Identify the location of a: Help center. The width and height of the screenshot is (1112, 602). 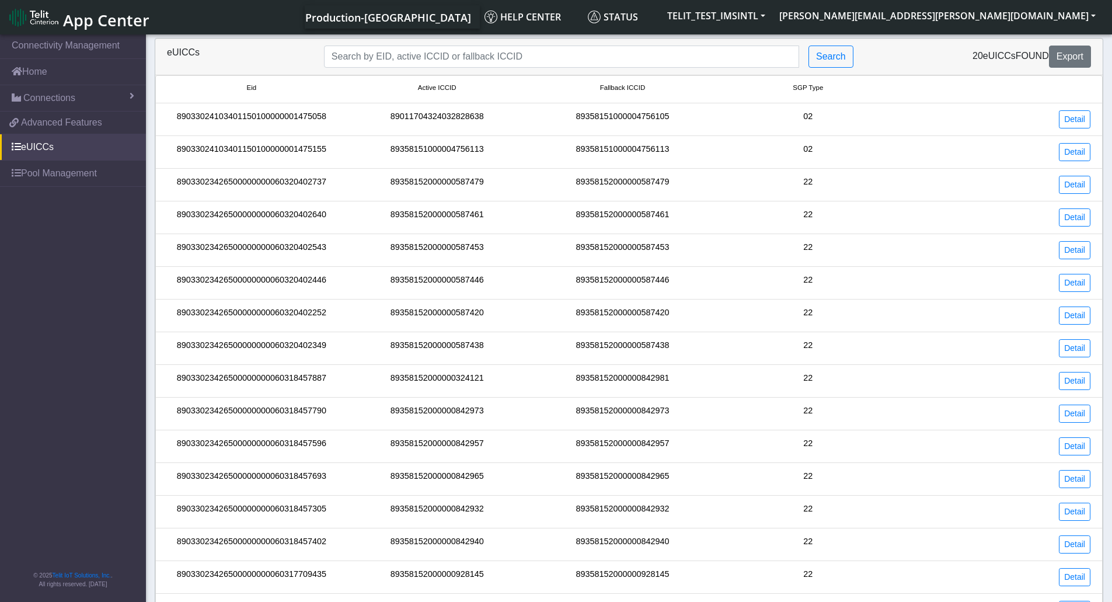
(531, 17).